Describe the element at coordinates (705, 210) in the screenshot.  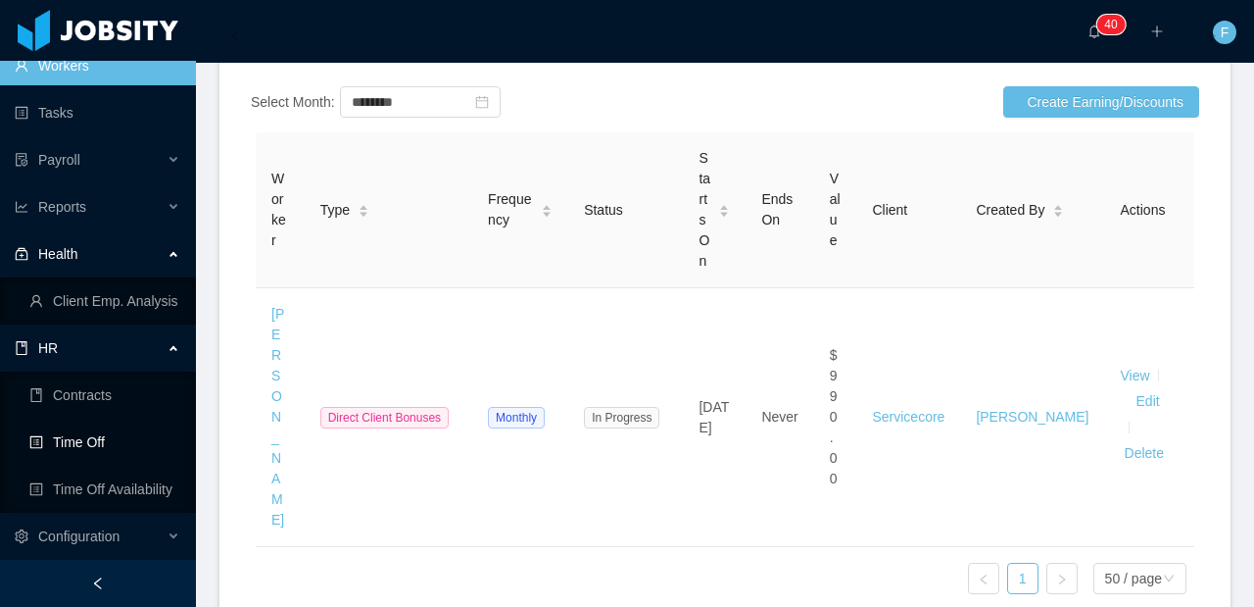
I see `span: Starts On` at that location.